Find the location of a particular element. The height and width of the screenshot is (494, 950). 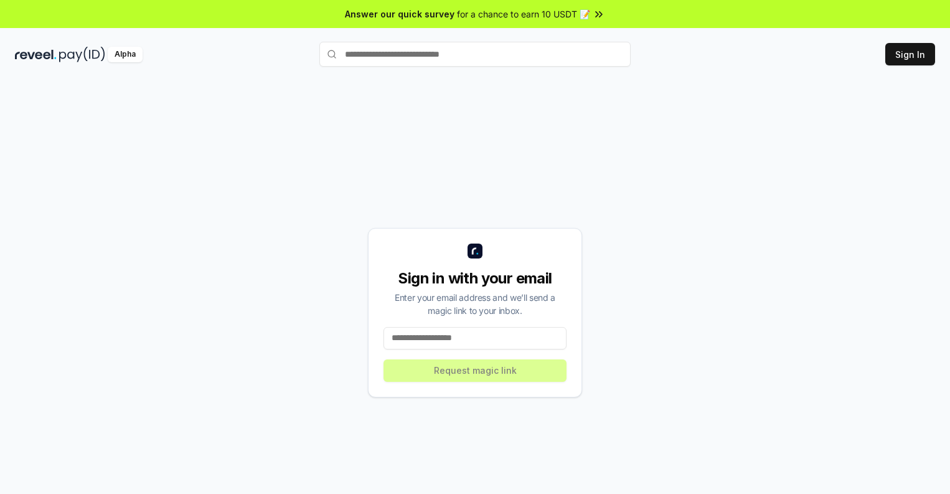

img: logo_small is located at coordinates (475, 251).